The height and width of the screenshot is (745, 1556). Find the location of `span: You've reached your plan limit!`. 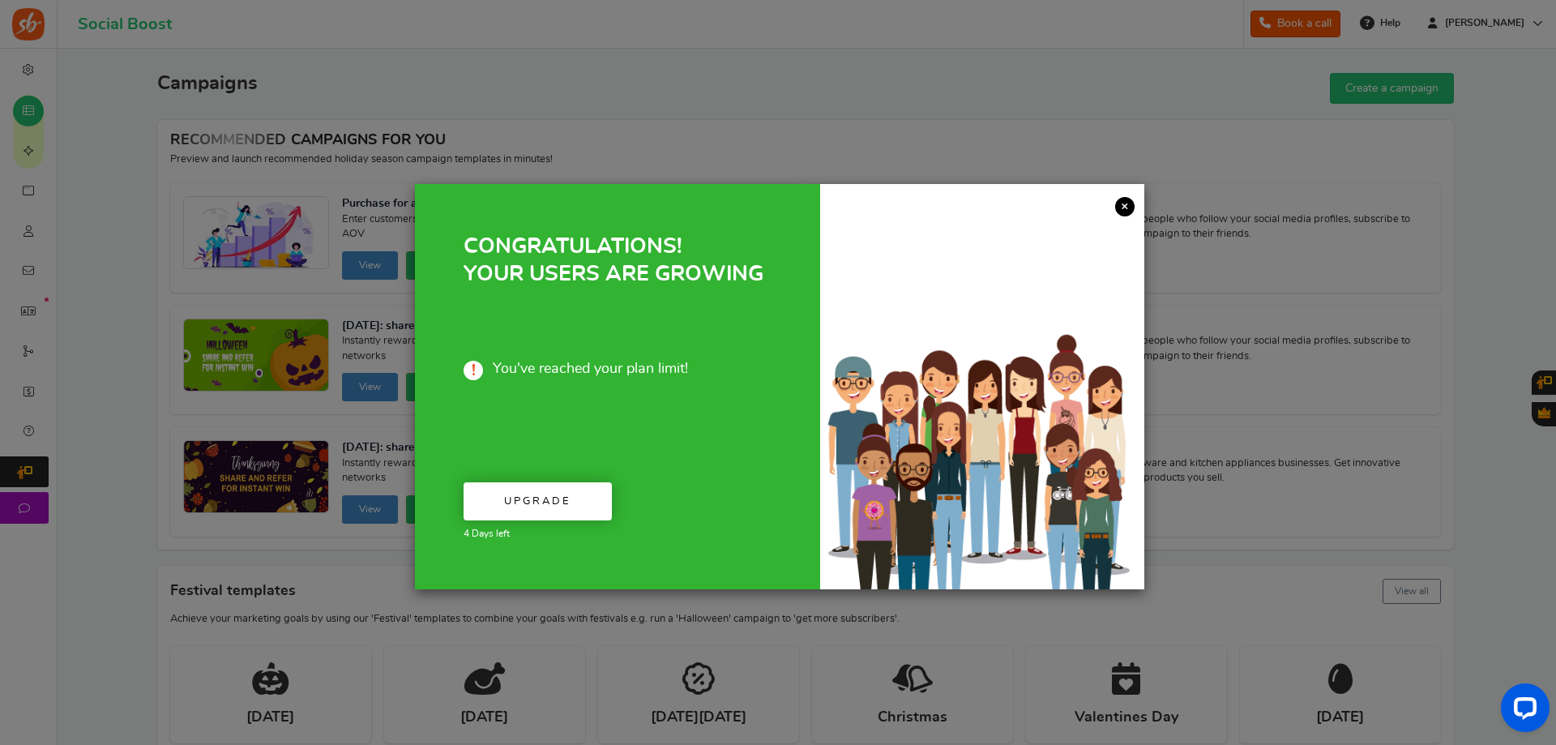

span: You've reached your plan limit! is located at coordinates (617, 369).